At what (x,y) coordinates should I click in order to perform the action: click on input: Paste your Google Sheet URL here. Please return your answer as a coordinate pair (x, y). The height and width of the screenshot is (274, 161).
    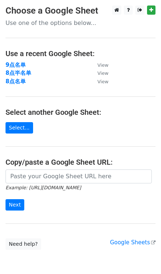
    Looking at the image, I should click on (79, 177).